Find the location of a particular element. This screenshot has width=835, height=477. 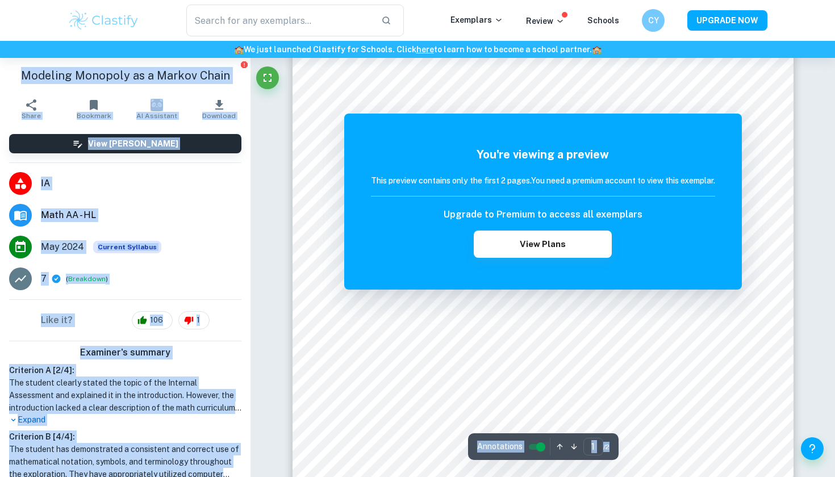

span: Current Syllabus is located at coordinates (127, 247).